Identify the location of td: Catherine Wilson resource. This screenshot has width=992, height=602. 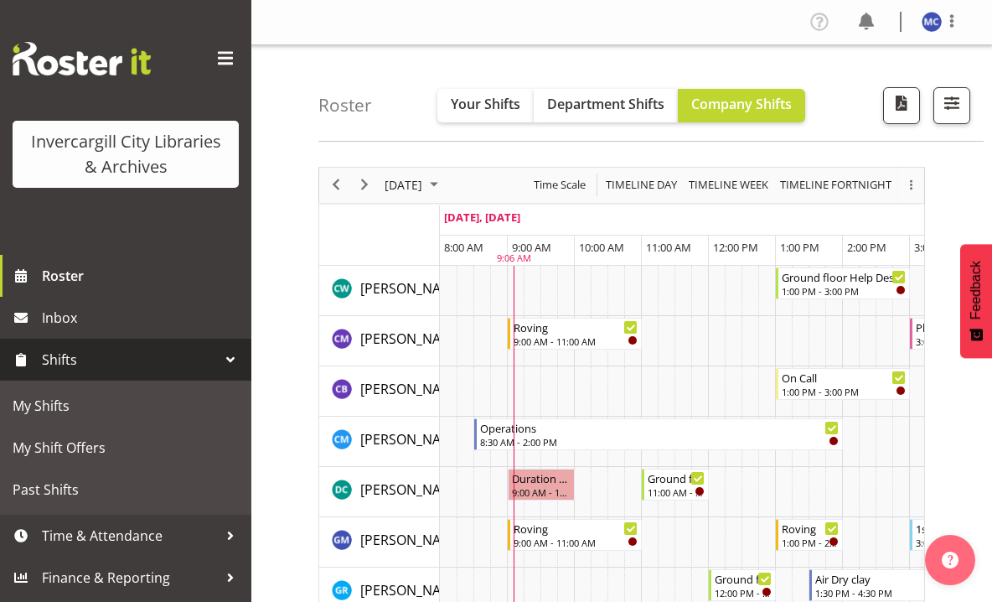
(380, 291).